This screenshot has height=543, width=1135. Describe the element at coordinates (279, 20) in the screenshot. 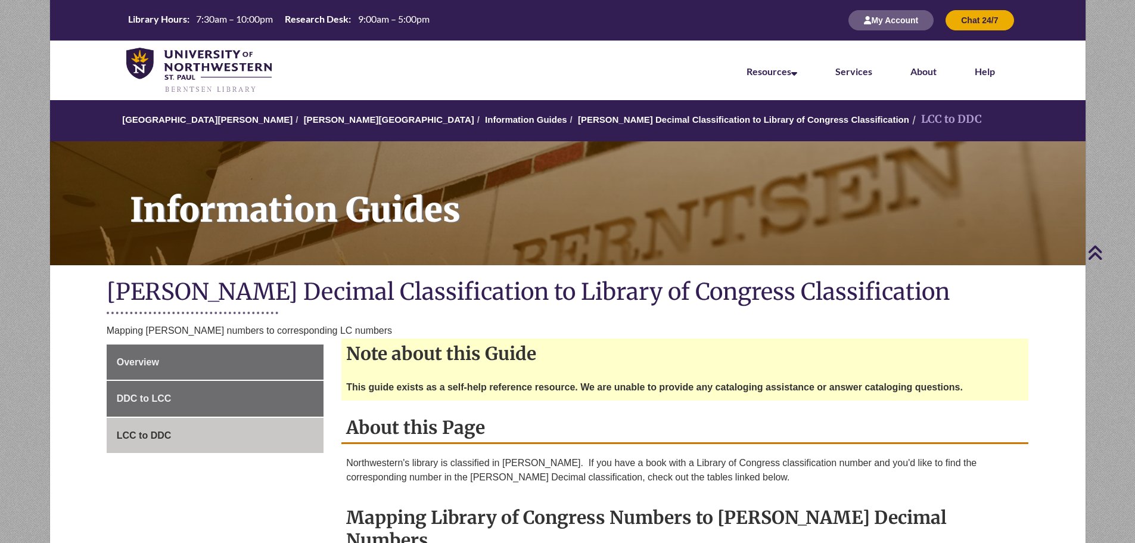

I see `a: Hours Today` at that location.